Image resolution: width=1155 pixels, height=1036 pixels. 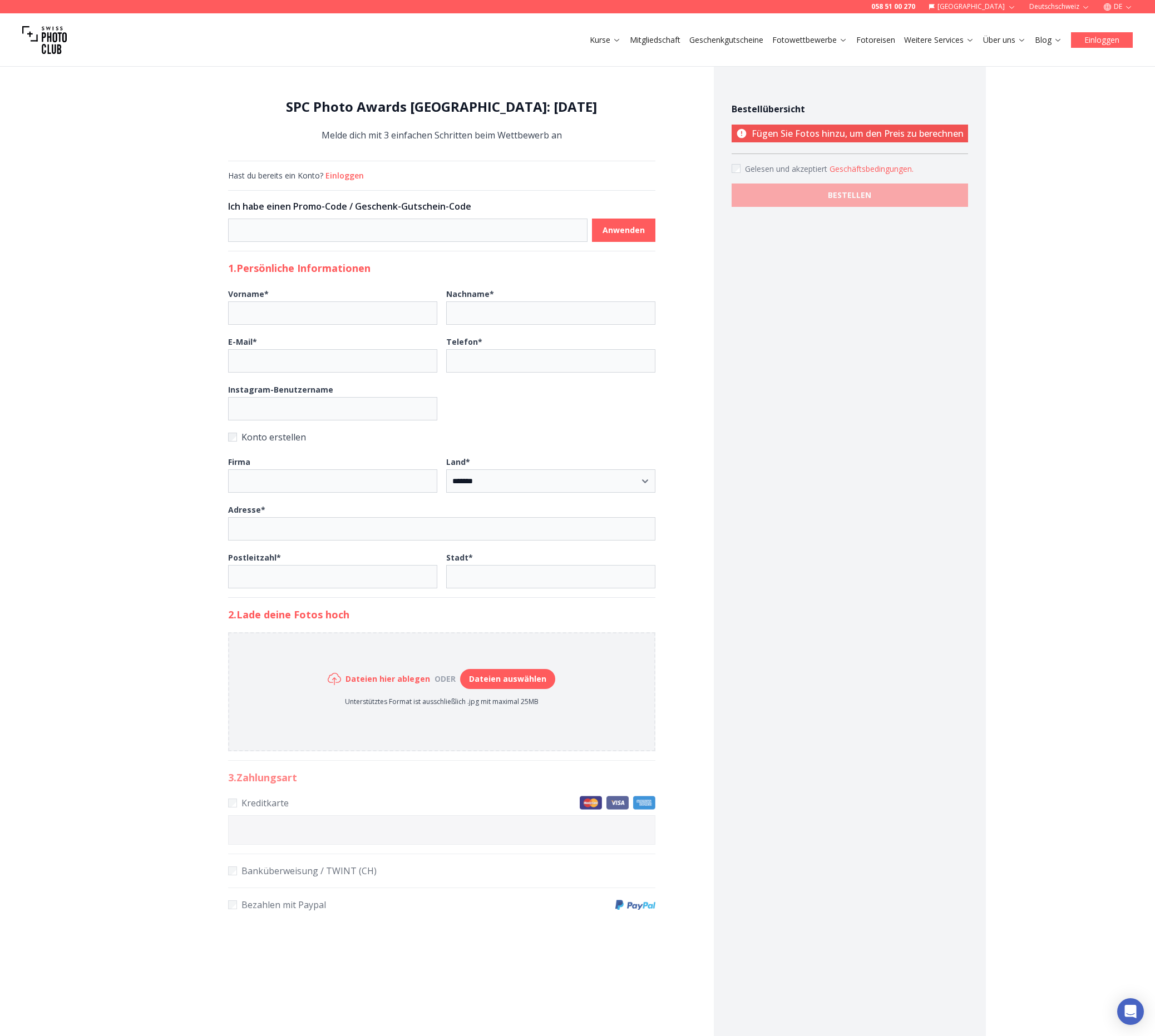 What do you see at coordinates (623, 230) in the screenshot?
I see `button: Anwenden` at bounding box center [623, 230].